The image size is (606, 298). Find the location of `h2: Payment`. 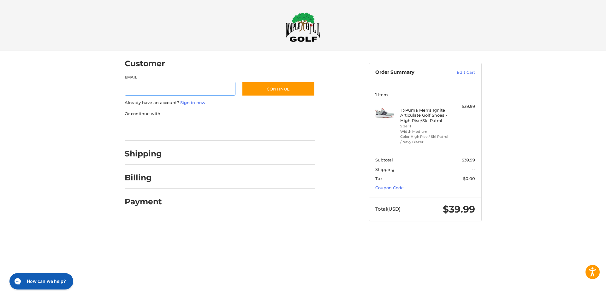

h2: Payment is located at coordinates (143, 202).